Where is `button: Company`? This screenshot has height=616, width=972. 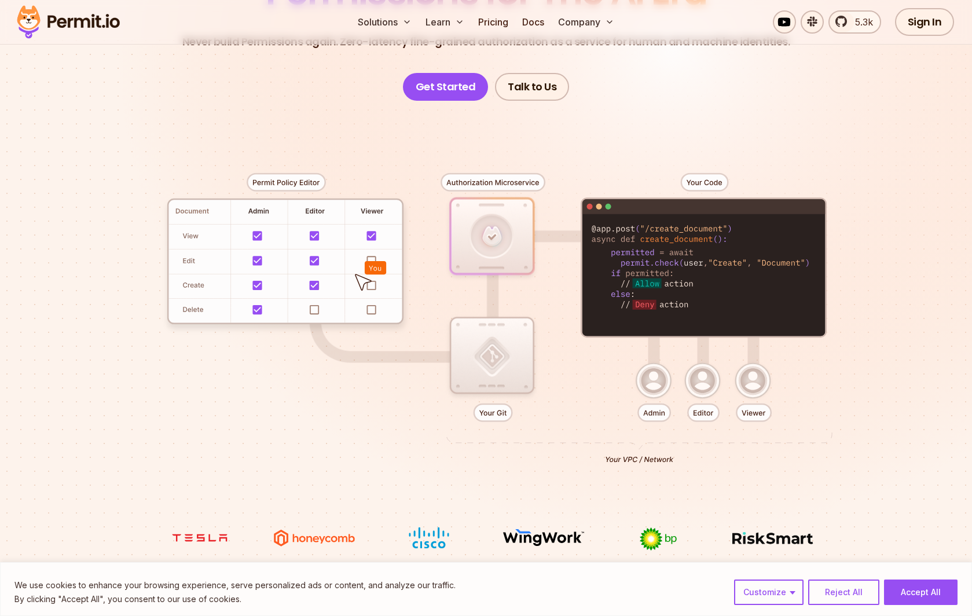
button: Company is located at coordinates (586, 22).